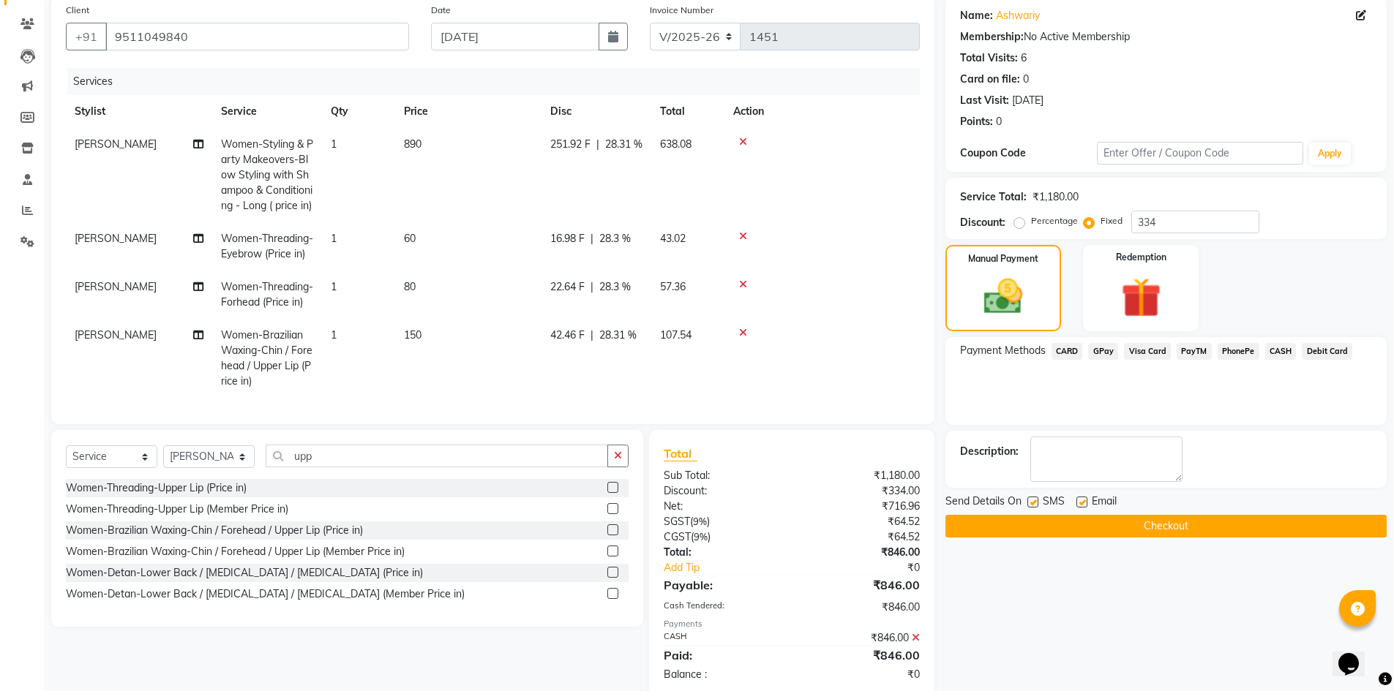  I want to click on span: SMS, so click(1053, 503).